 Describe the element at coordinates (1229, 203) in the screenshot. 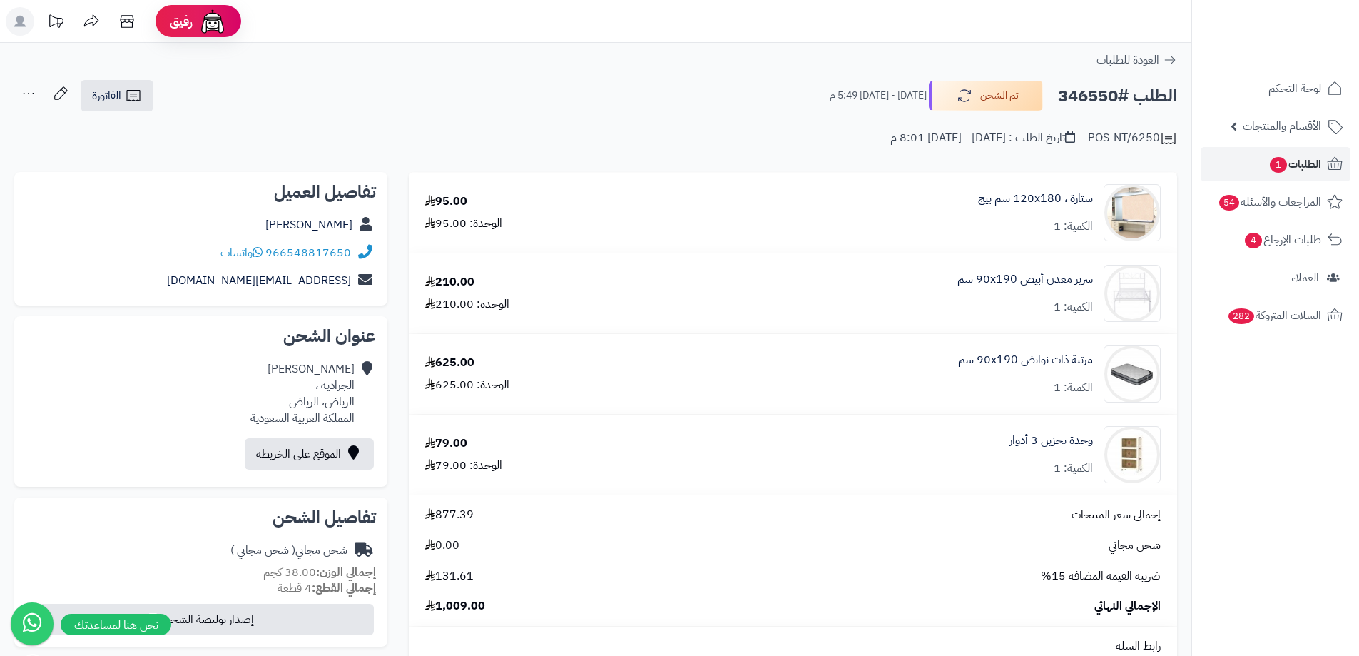

I see `span: 54` at that location.